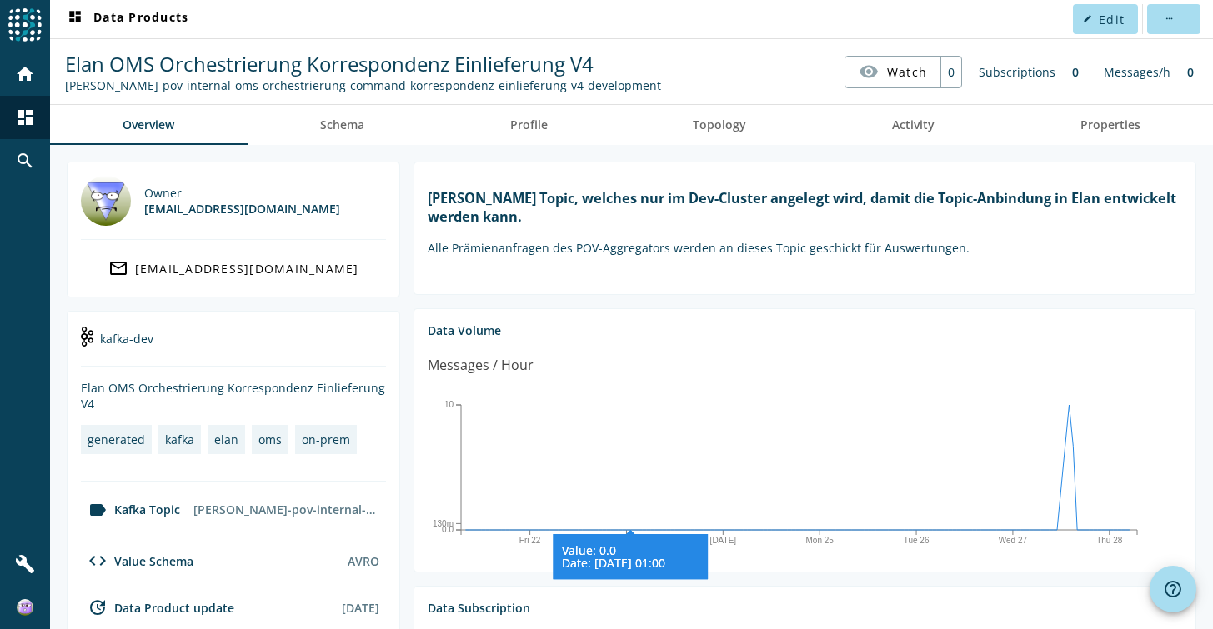 The height and width of the screenshot is (629, 1213). I want to click on tspan: Value: 0.0, so click(589, 550).